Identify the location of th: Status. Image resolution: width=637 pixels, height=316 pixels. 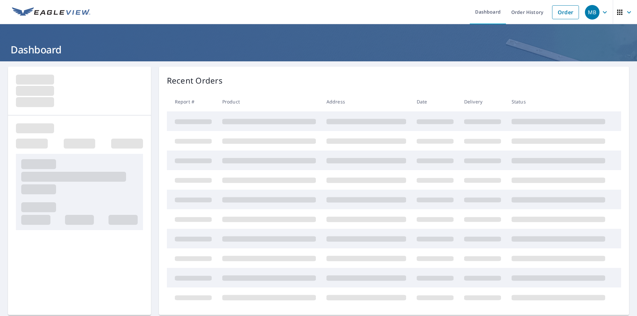
(558, 101).